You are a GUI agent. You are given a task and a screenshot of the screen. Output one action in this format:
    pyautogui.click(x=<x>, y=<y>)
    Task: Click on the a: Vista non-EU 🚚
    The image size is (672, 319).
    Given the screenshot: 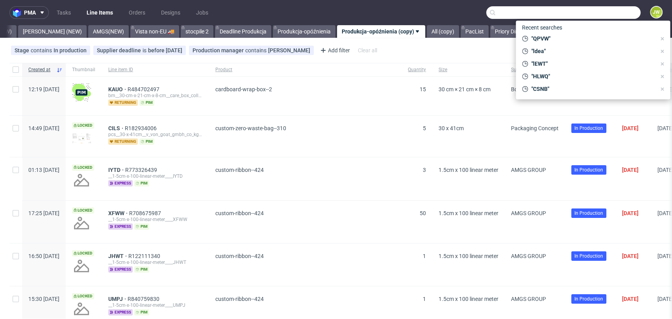 What is the action you would take?
    pyautogui.click(x=155, y=32)
    